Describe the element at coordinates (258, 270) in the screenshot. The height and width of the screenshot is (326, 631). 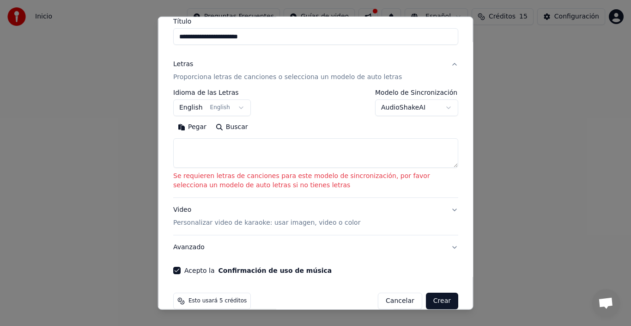
I see `label: Acepto la` at that location.